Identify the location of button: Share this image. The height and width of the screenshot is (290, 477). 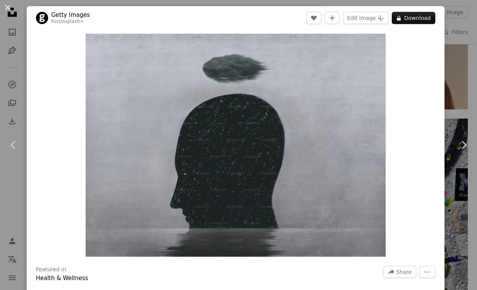
(400, 272).